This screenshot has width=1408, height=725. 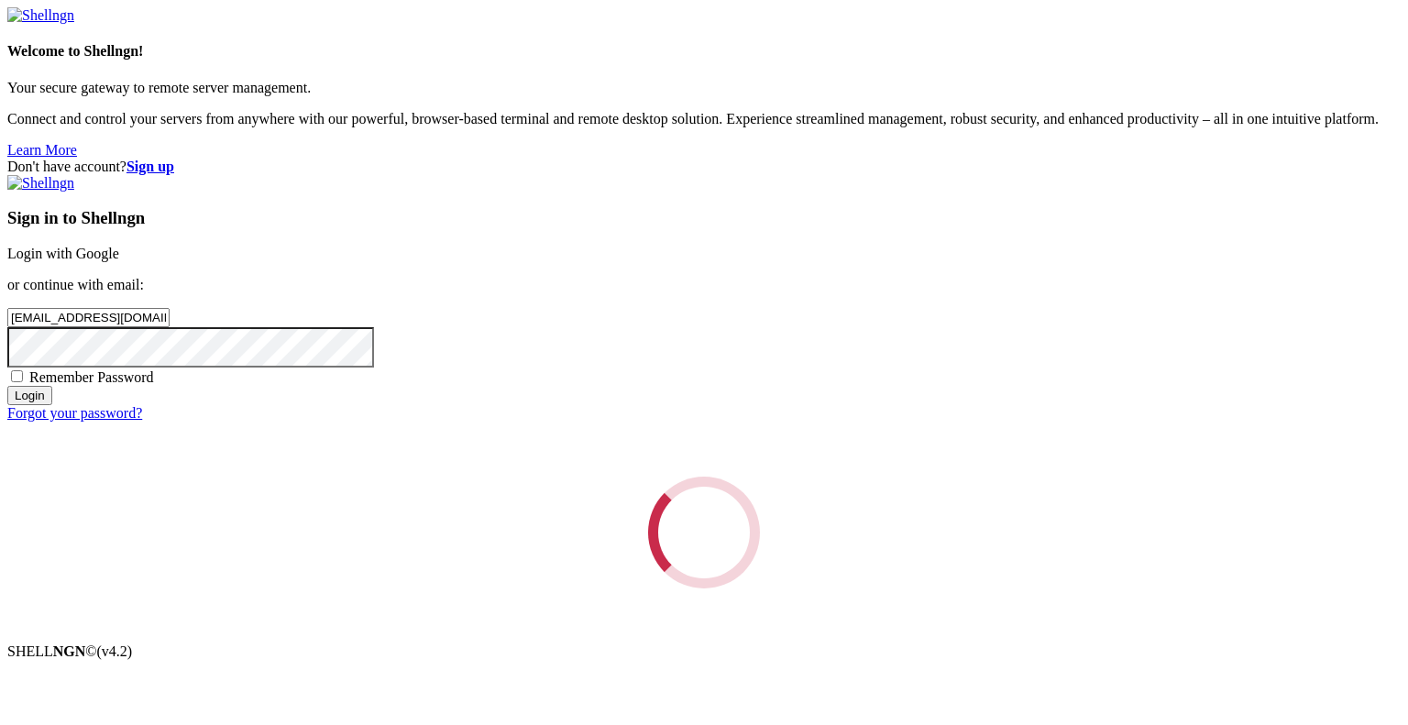 I want to click on a: Login with Google, so click(x=63, y=253).